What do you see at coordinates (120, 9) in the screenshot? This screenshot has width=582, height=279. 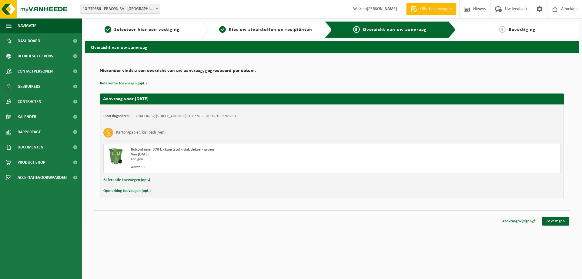 I see `span: 10-770586 - ERACON BV - ZONNEBEKE` at bounding box center [120, 9].